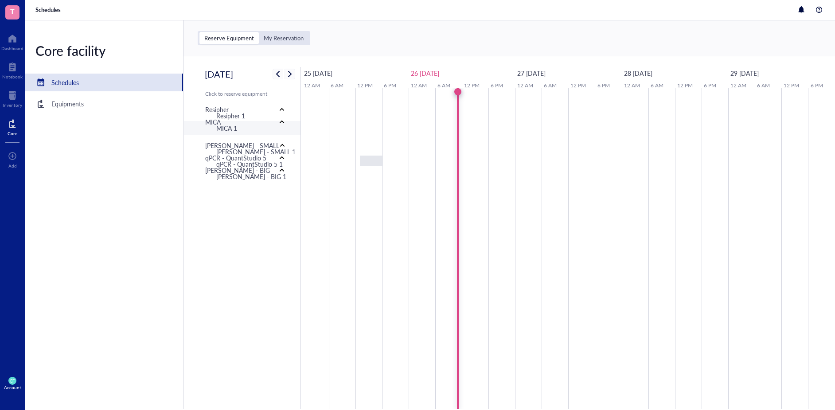 The image size is (835, 410). Describe the element at coordinates (213, 122) in the screenshot. I see `div: MICA` at that location.